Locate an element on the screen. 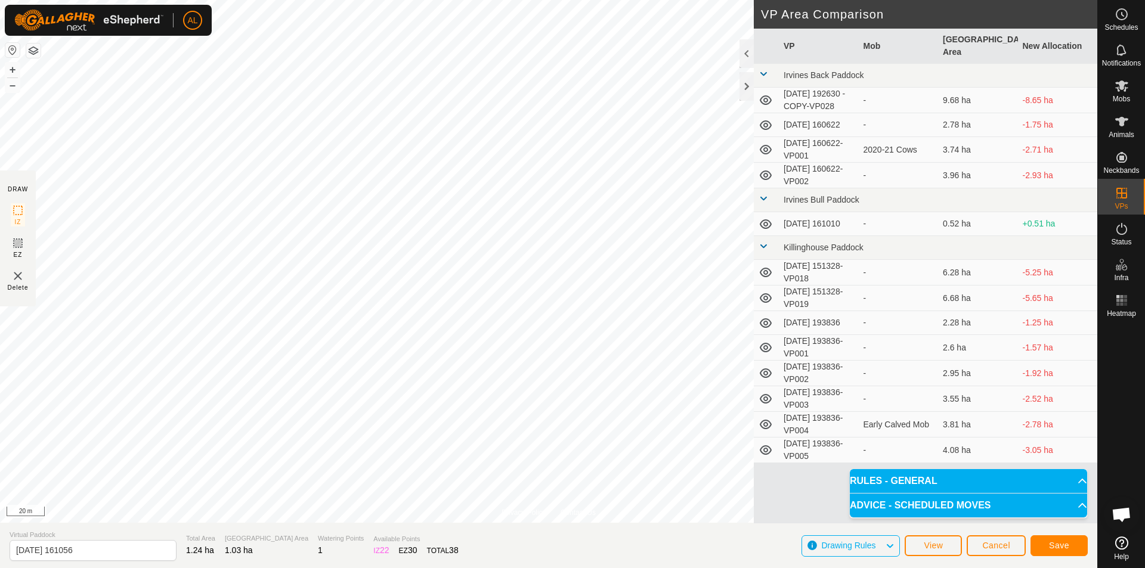 The width and height of the screenshot is (1145, 568). span: Delete is located at coordinates (18, 287).